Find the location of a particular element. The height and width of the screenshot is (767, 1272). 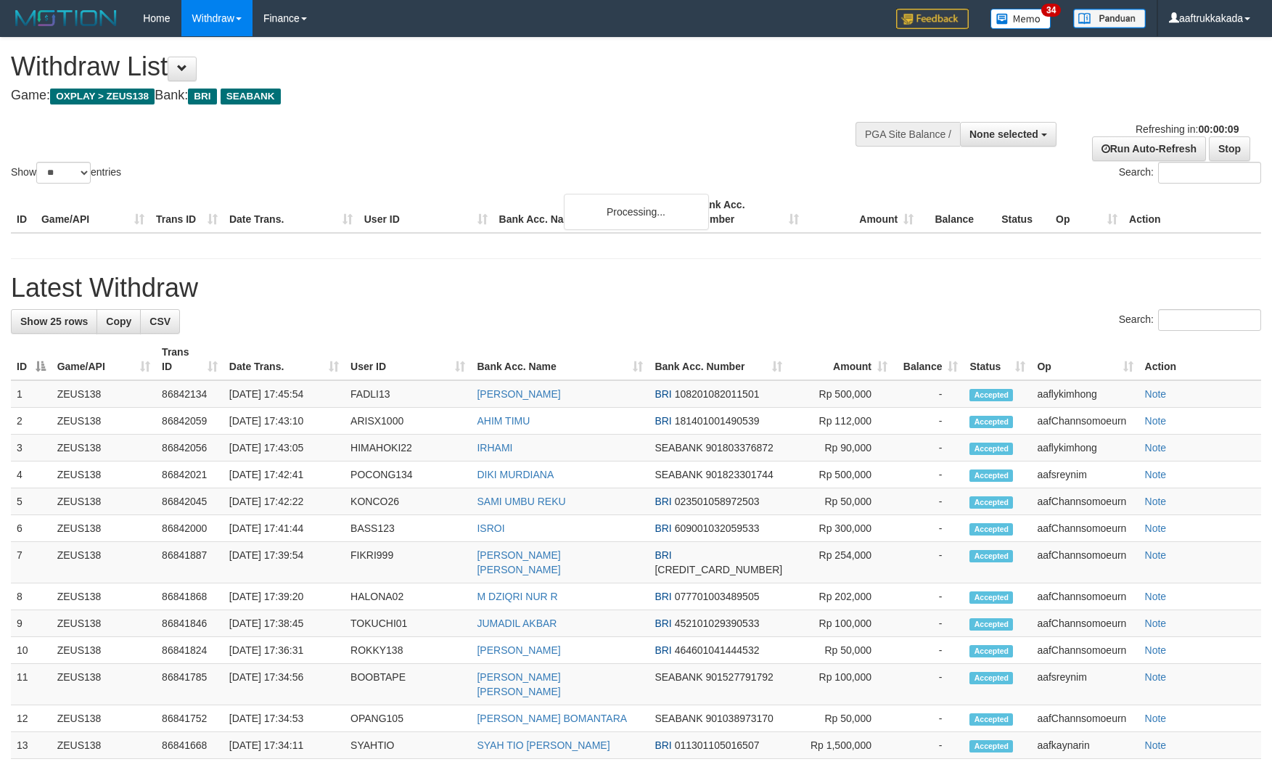

th: Bank Acc. Number is located at coordinates (747, 212).